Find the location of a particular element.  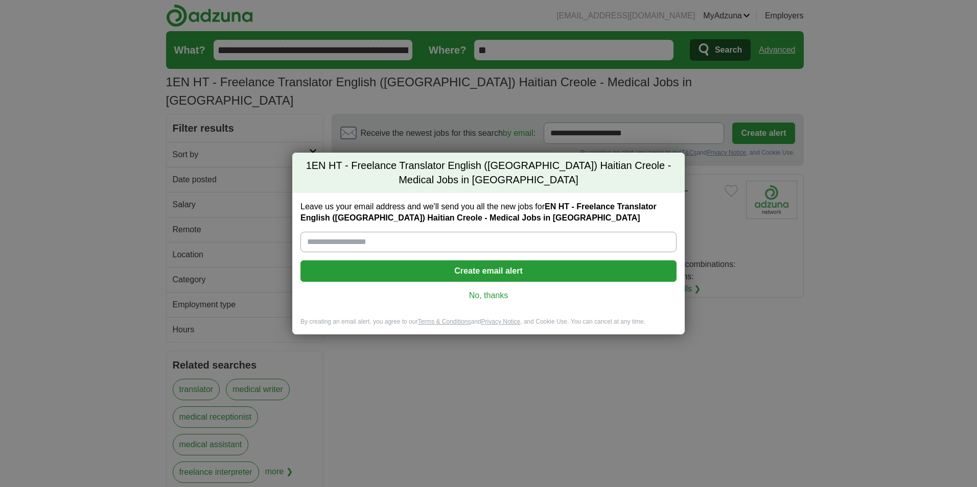

a: Terms & Conditions is located at coordinates (444, 322).